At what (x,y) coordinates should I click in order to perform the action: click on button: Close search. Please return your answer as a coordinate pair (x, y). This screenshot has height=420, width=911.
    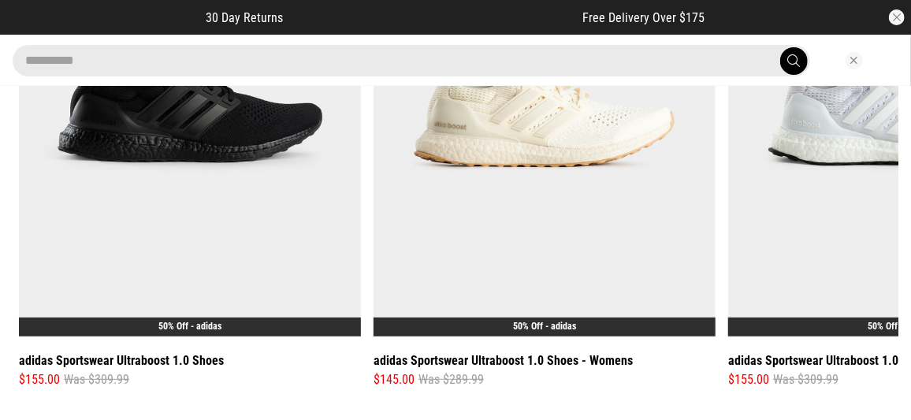
    Looking at the image, I should click on (854, 61).